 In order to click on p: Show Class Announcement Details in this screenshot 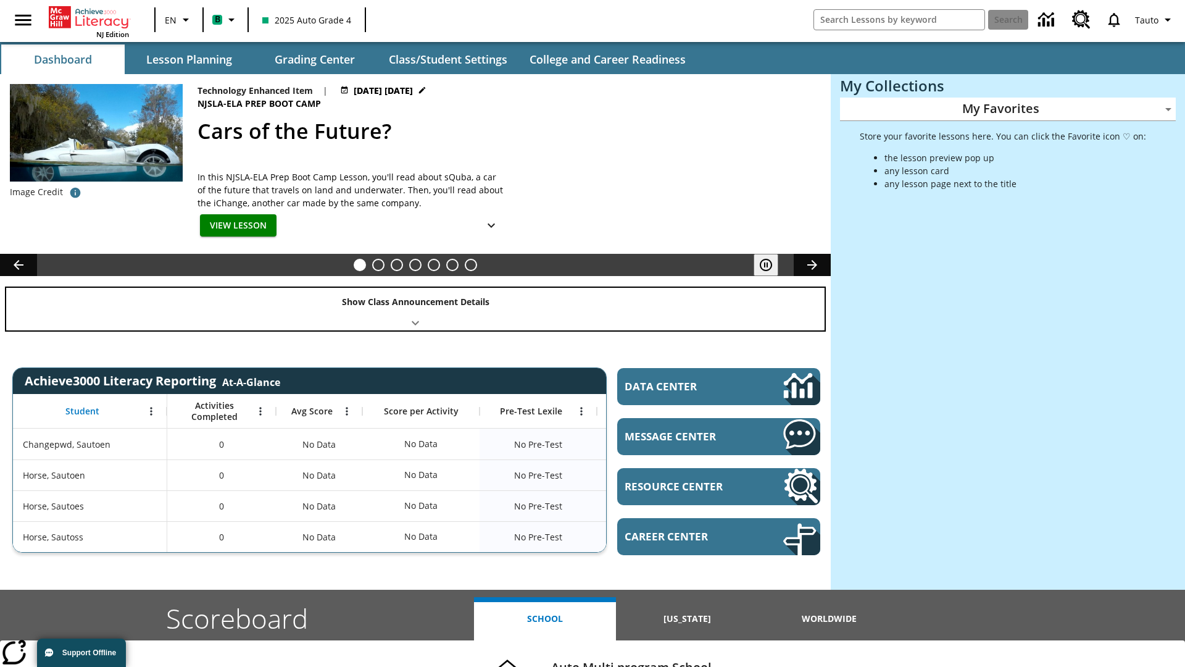, I will do `click(415, 301)`.